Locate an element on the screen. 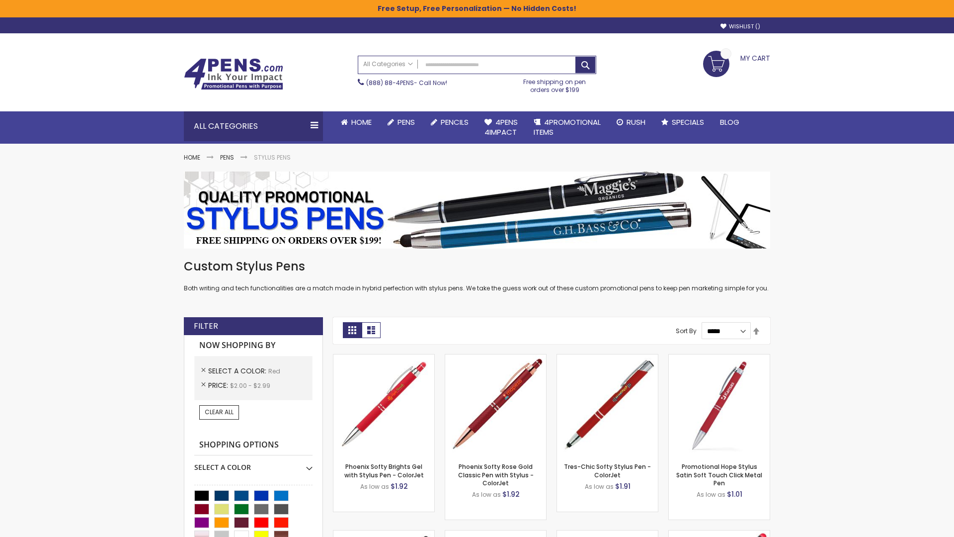 Image resolution: width=954 pixels, height=537 pixels. span: Specials is located at coordinates (688, 122).